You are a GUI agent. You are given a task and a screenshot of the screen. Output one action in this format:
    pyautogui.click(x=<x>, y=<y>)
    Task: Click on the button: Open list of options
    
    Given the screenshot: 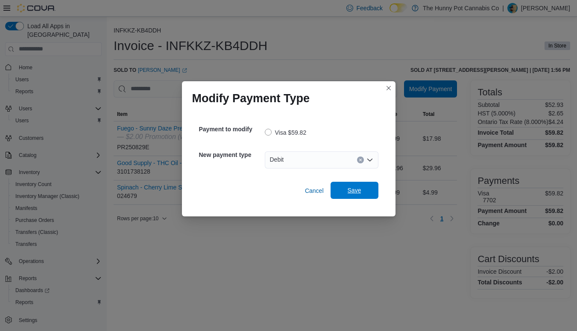 What is the action you would take?
    pyautogui.click(x=370, y=160)
    